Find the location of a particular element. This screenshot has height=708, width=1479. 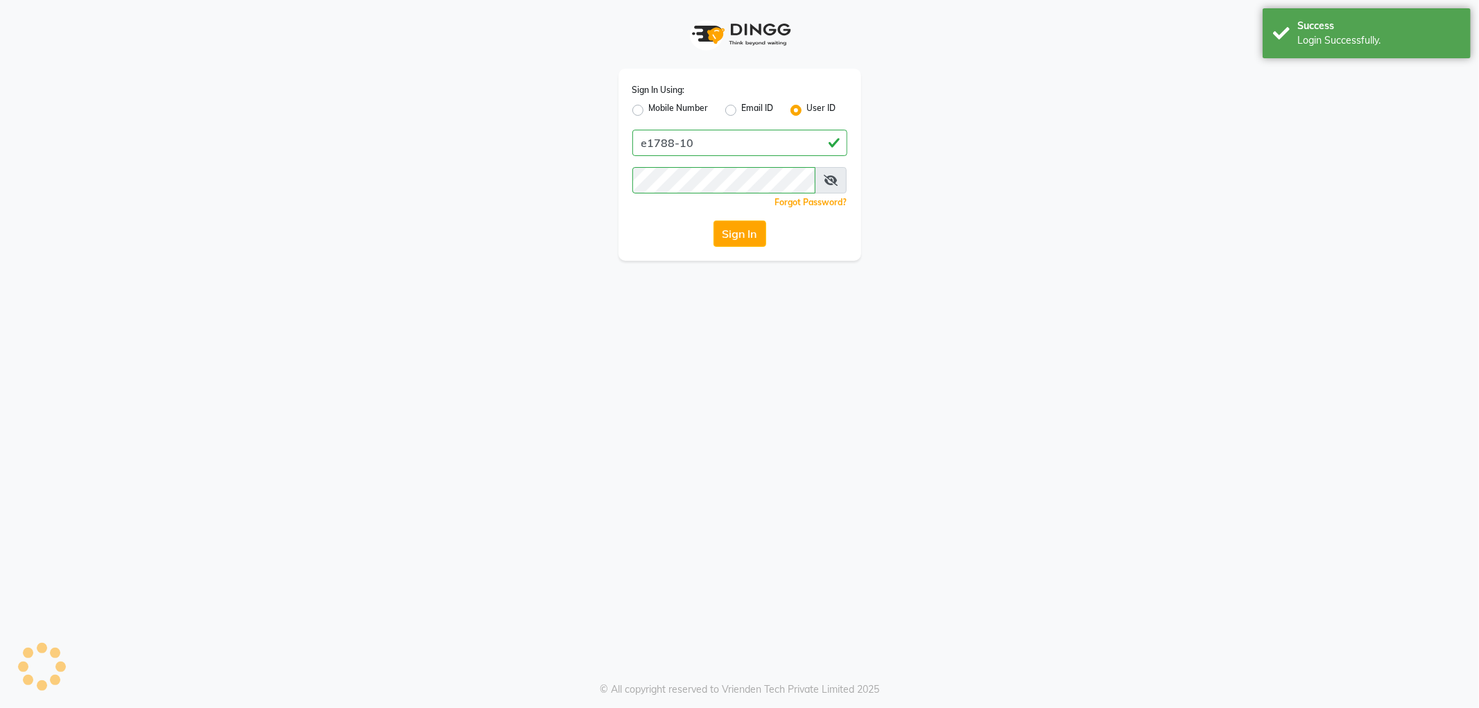

button: Sign In is located at coordinates (740, 234).